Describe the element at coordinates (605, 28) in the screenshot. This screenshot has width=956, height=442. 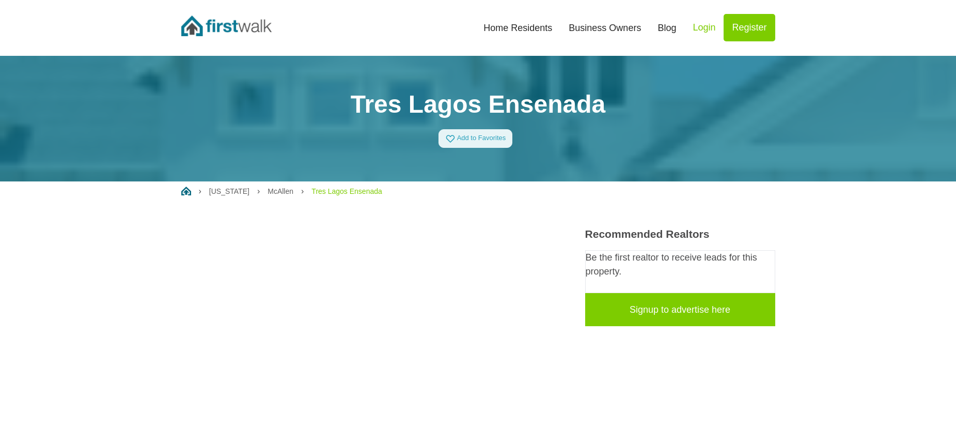
I see `a: Business Owners` at that location.